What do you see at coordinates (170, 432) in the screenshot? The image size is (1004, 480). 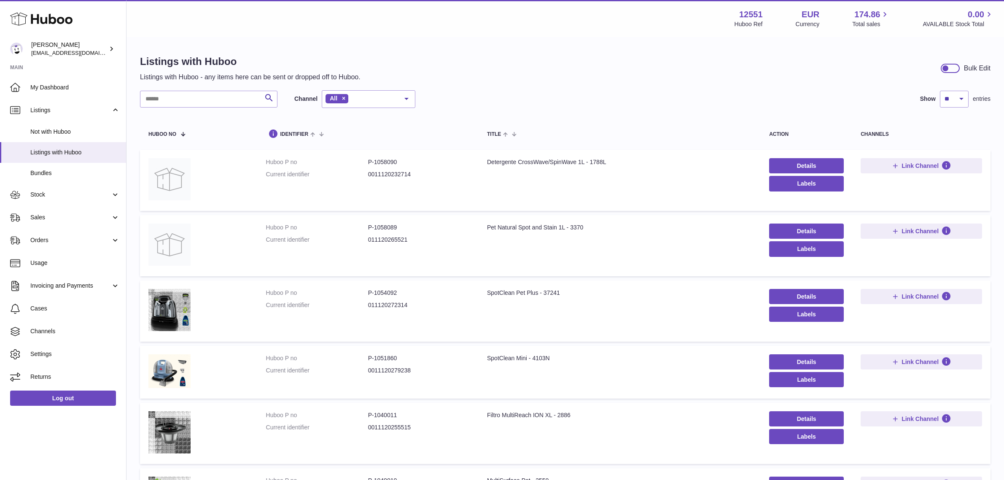 I see `img: Filtro MultiReach ION XL - 2886` at bounding box center [170, 432].